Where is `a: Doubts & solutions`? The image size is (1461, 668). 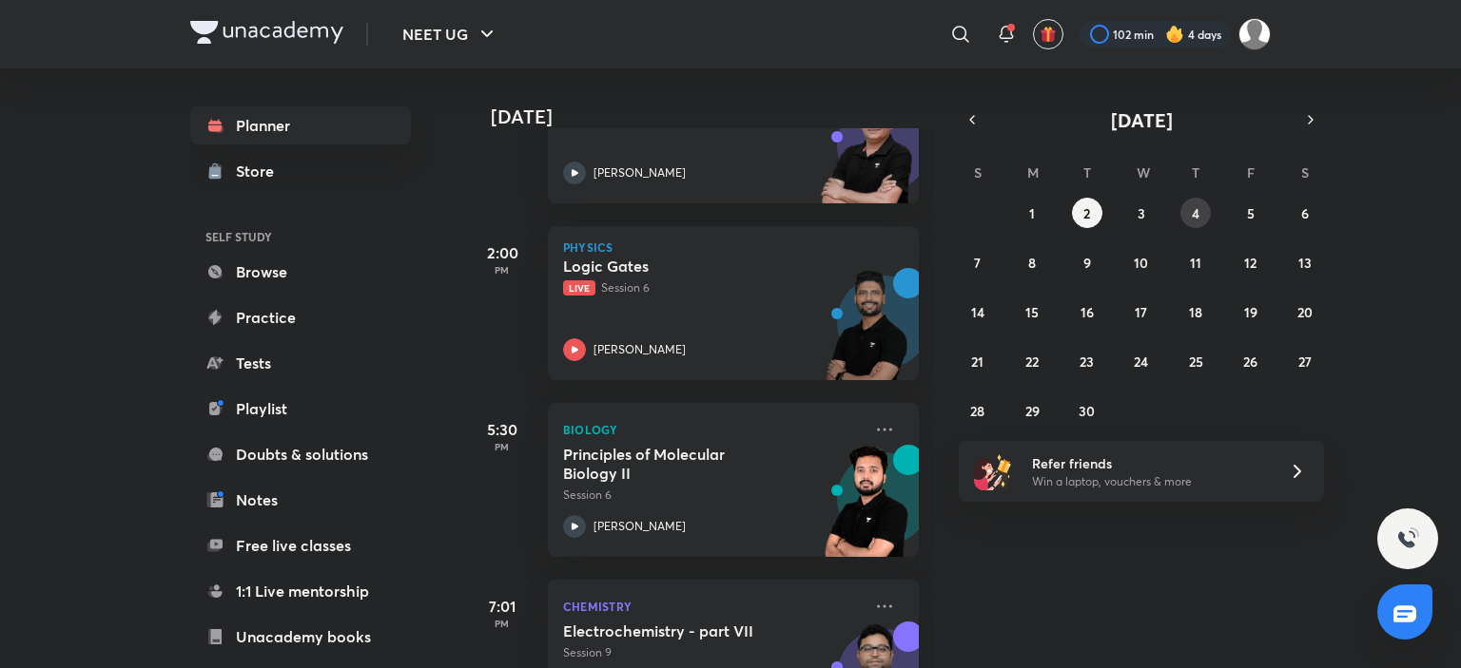 a: Doubts & solutions is located at coordinates (300, 455).